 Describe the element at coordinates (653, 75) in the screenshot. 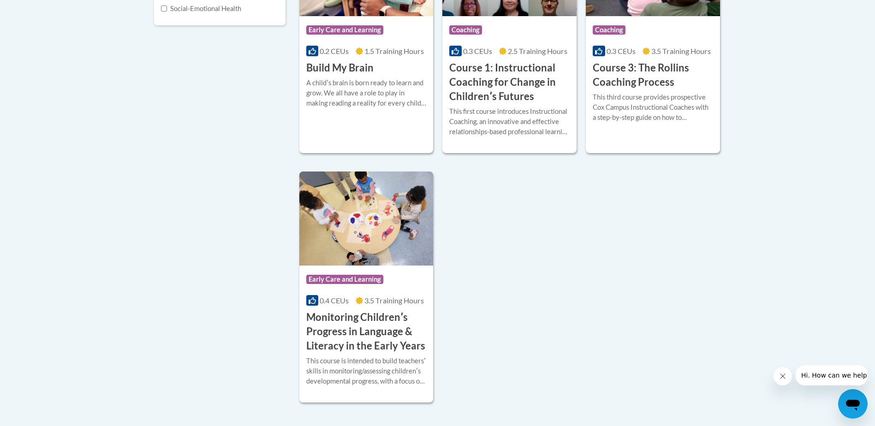

I see `h3: Course 3: The Rollins Coaching Process` at that location.